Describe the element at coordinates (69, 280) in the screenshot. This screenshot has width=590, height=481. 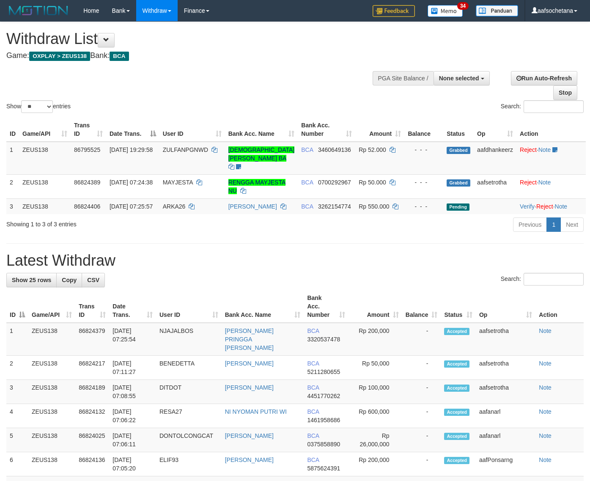
I see `span: Copy` at that location.